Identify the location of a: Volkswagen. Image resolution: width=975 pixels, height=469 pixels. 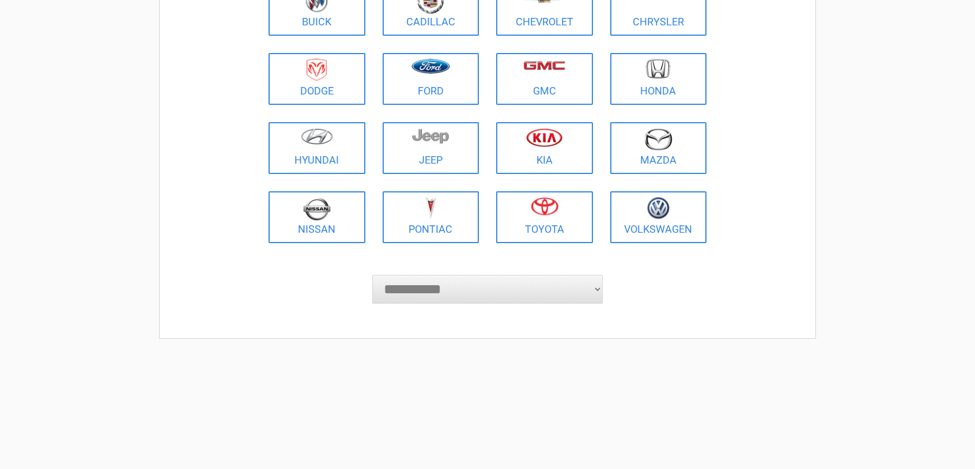
(659, 217).